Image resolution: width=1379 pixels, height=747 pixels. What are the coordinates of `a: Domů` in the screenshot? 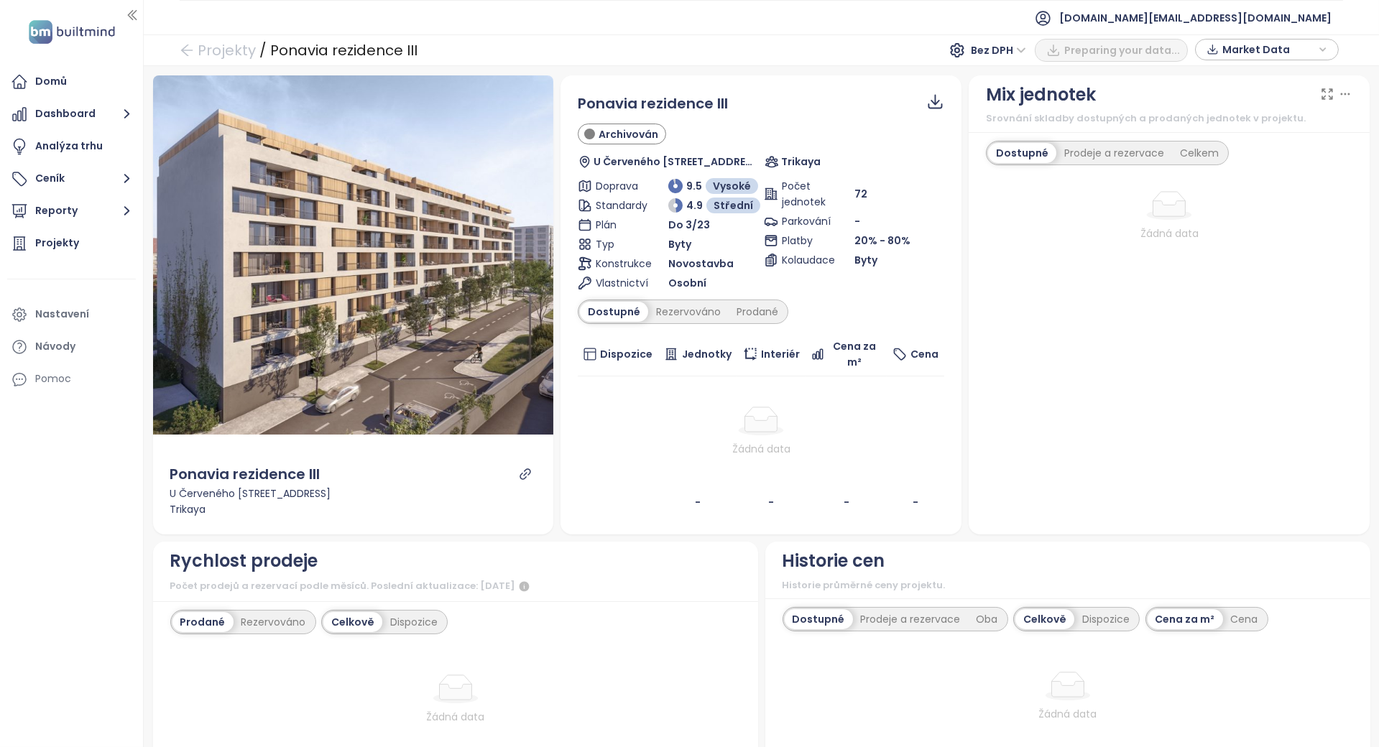 It's located at (71, 82).